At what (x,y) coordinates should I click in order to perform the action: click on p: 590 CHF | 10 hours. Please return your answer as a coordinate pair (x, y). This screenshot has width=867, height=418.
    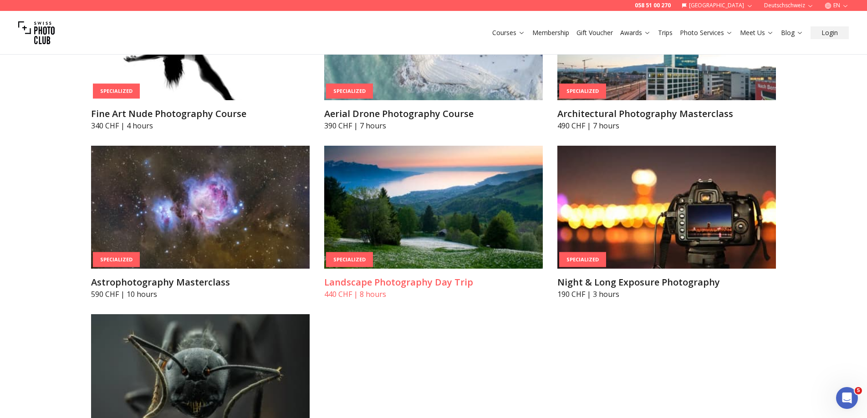
    Looking at the image, I should click on (200, 294).